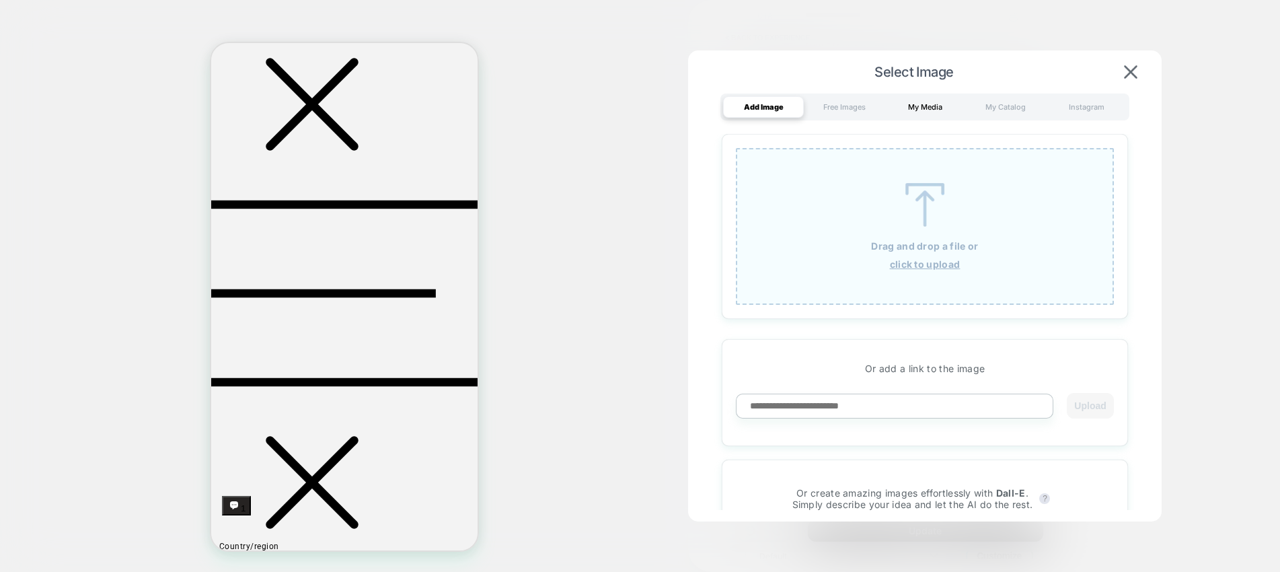 Image resolution: width=1280 pixels, height=572 pixels. What do you see at coordinates (38, 503) in the screenshot?
I see `span: Country/region` at bounding box center [38, 503].